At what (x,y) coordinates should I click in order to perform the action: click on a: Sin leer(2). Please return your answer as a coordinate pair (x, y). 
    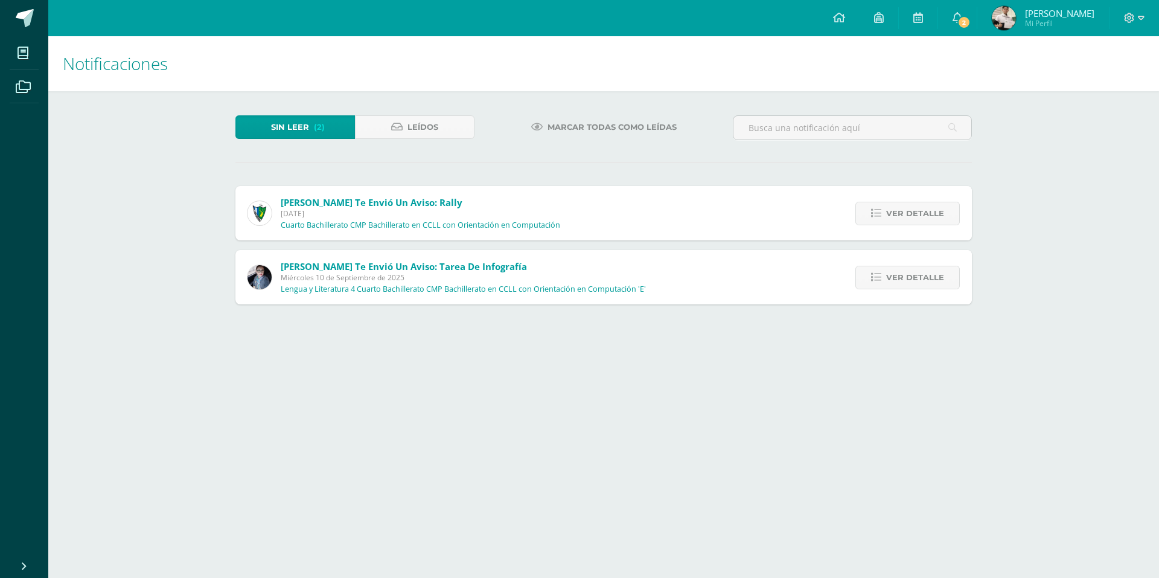
    Looking at the image, I should click on (295, 127).